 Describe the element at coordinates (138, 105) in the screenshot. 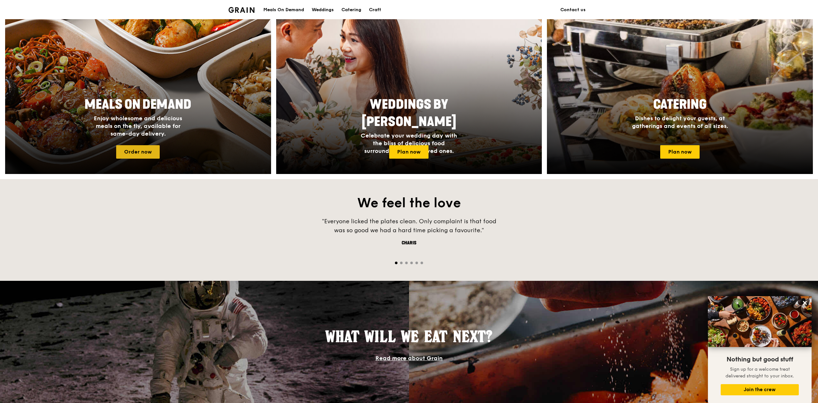

I see `span: Meals On Demand` at that location.